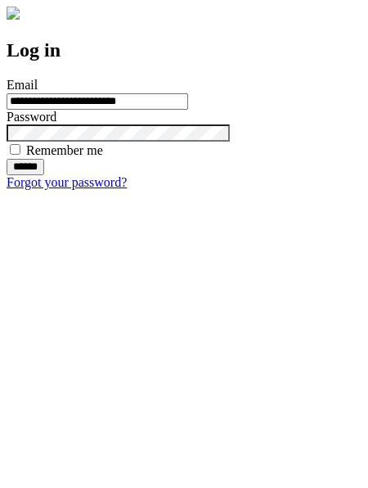 The width and height of the screenshot is (368, 488). I want to click on label: Email, so click(22, 84).